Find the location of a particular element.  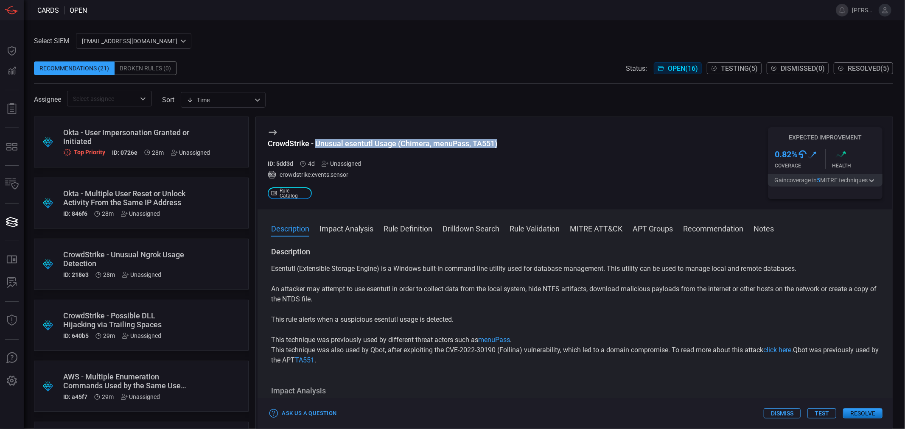

span: 5 is located at coordinates (819, 180).